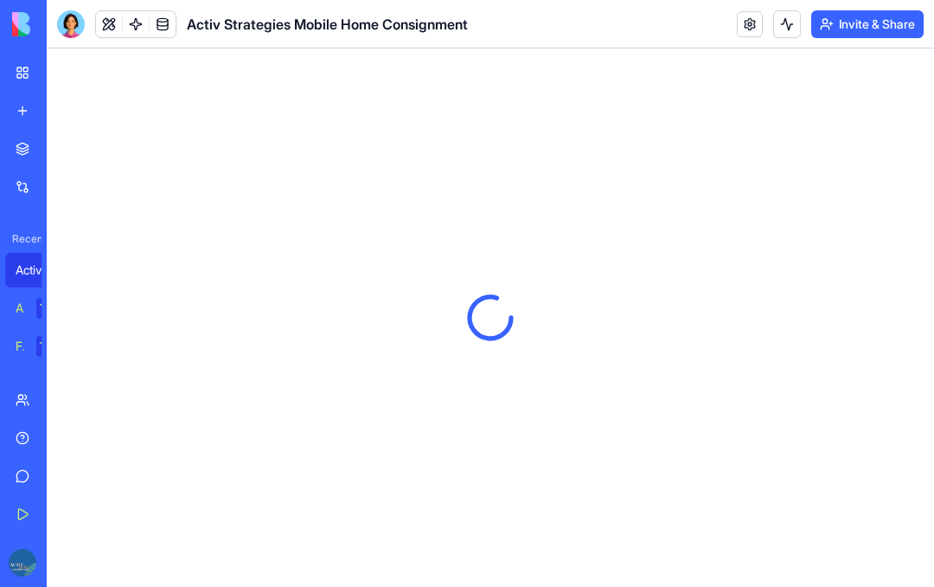  Describe the element at coordinates (20, 346) in the screenshot. I see `div: Feedback Form` at that location.